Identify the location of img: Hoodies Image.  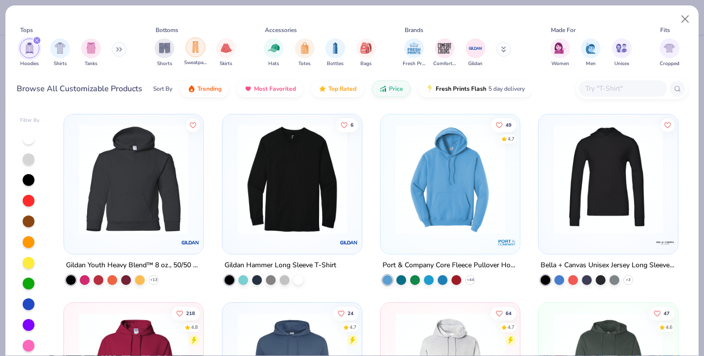
(30, 48).